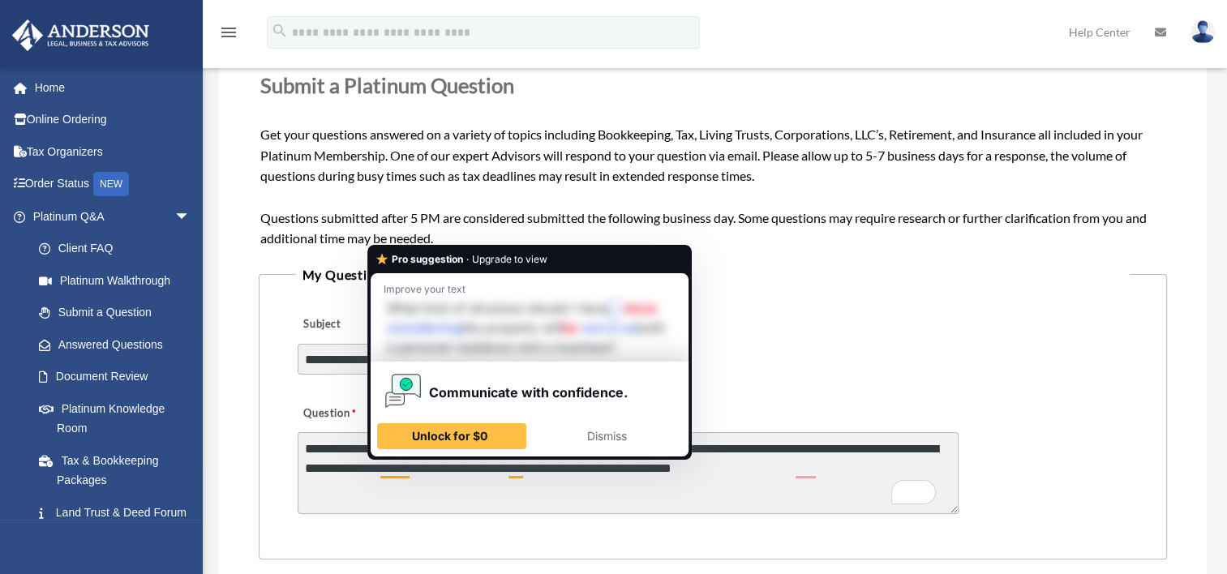  Describe the element at coordinates (628, 473) in the screenshot. I see `textarea: To enrich screen reader interactions, please activate Accessibility in Grammarly extension settings` at that location.